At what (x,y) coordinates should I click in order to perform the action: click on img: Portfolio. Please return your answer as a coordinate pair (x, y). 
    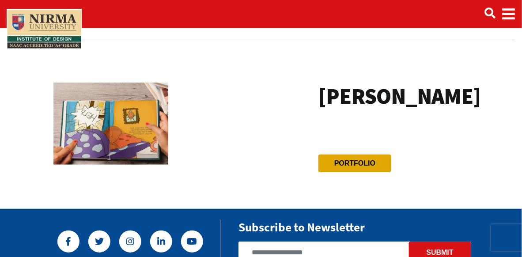
    Looking at the image, I should click on (111, 123).